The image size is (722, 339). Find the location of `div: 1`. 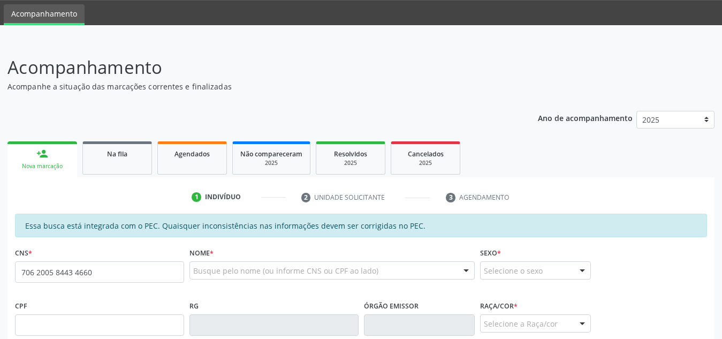

div: 1 is located at coordinates (196, 197).